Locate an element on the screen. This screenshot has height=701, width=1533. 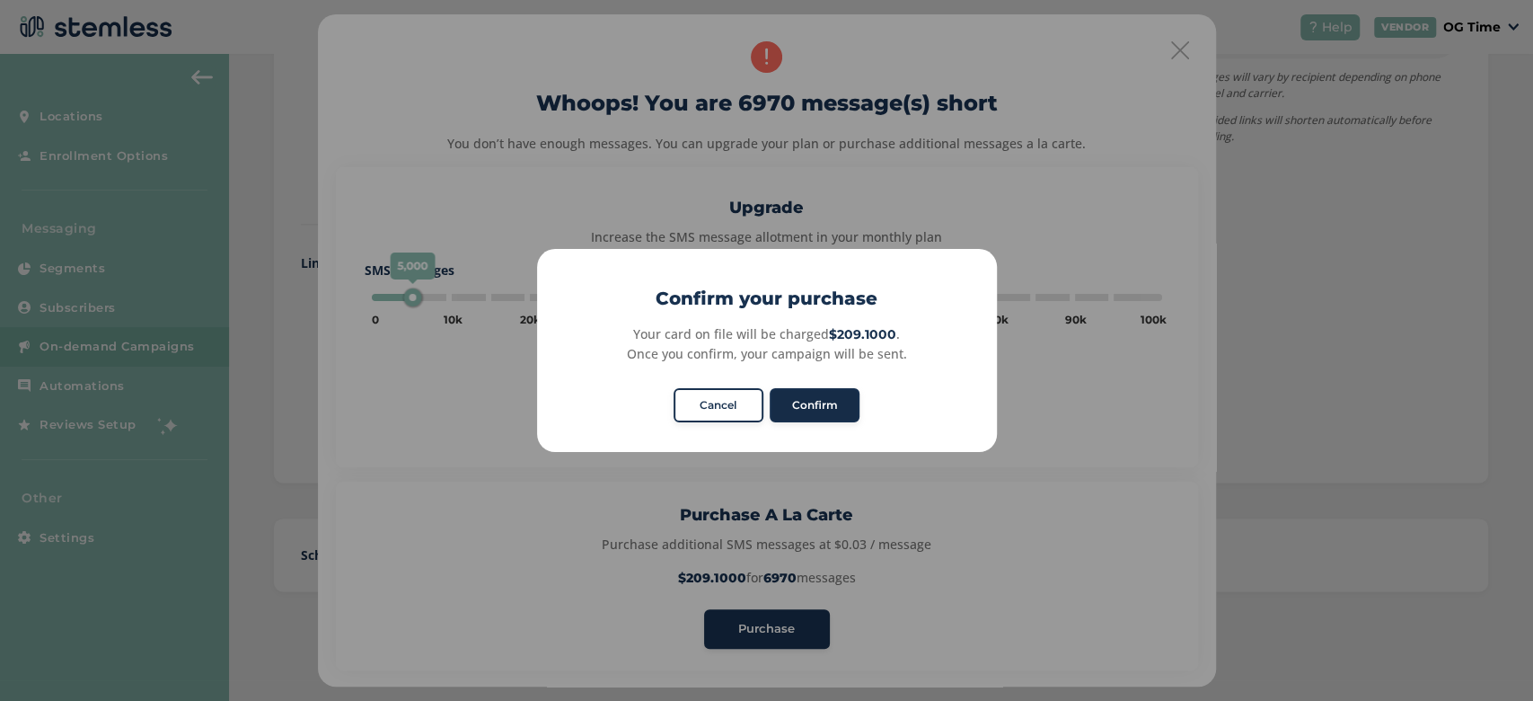
strong: $209.1000 is located at coordinates (862, 334).